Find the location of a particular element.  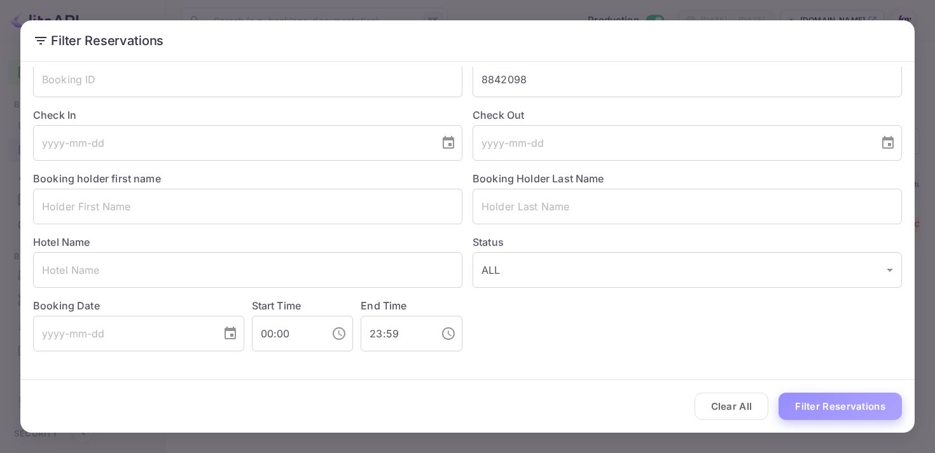

input: Holder First Name is located at coordinates (247, 207).